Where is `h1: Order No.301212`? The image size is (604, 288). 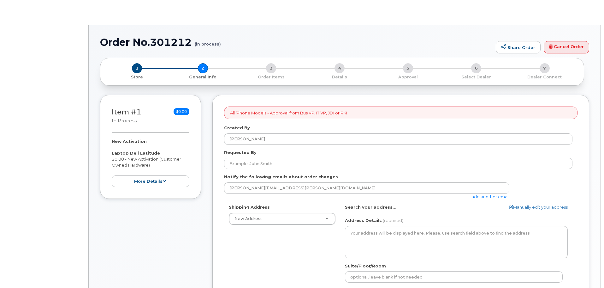 h1: Order No.301212 is located at coordinates (297, 42).